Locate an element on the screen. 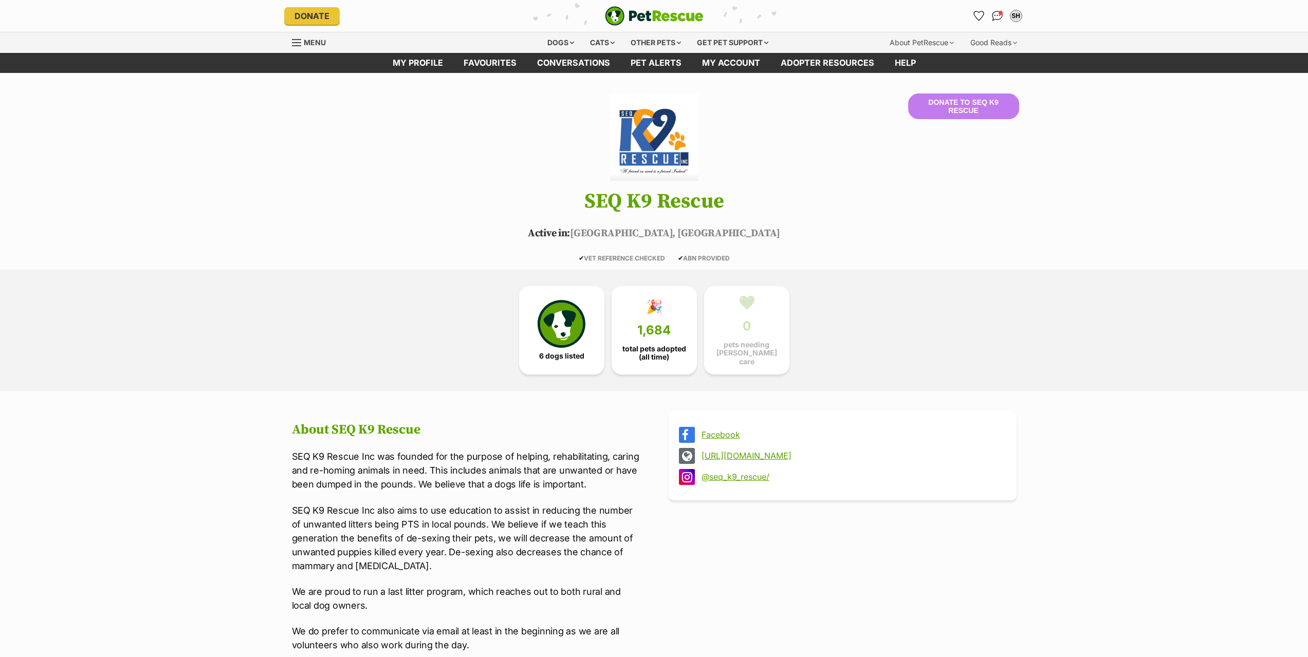  a: 🎉 1,684 total pets adopted (all time) is located at coordinates (654, 330).